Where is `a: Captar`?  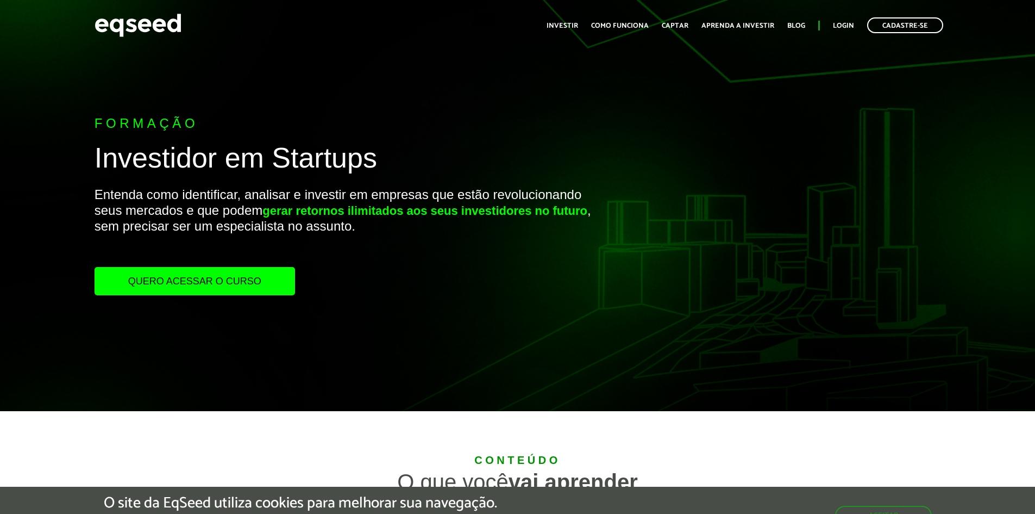
a: Captar is located at coordinates (675, 26).